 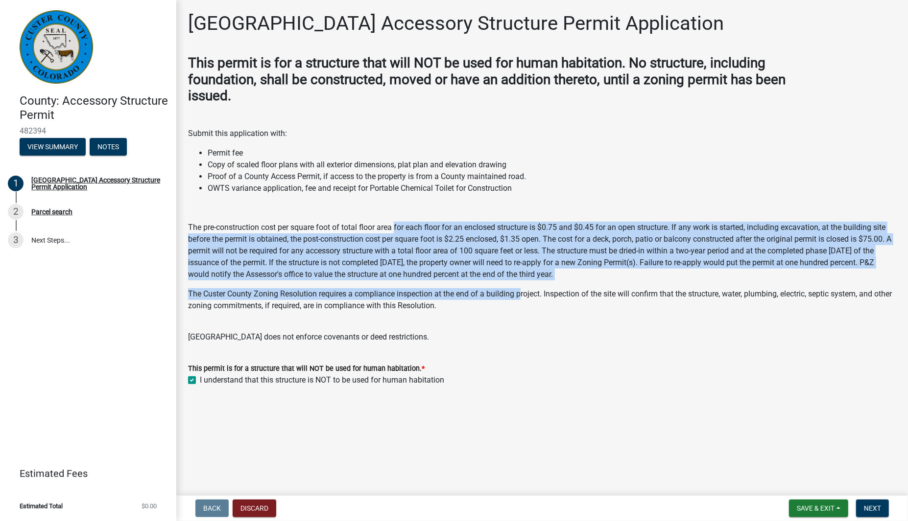 I want to click on span: 482394, so click(x=88, y=131).